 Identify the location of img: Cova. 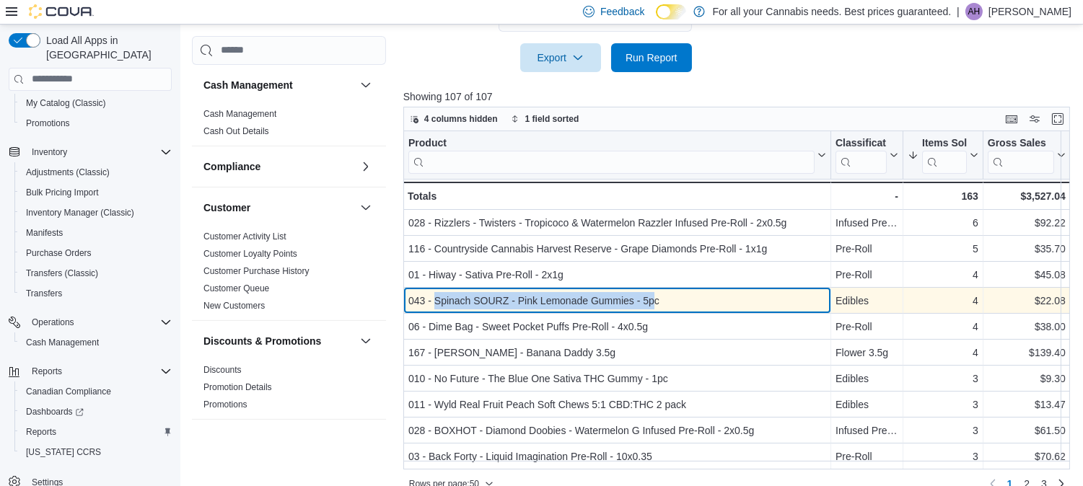
(61, 12).